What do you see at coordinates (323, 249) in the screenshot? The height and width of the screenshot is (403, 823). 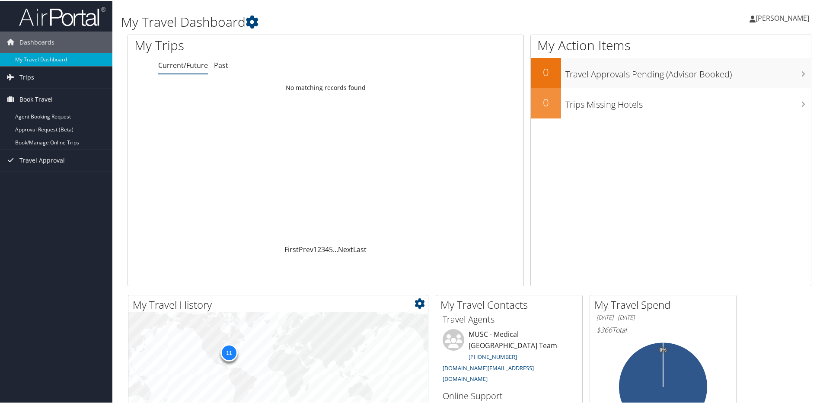 I see `a: 3` at bounding box center [323, 249].